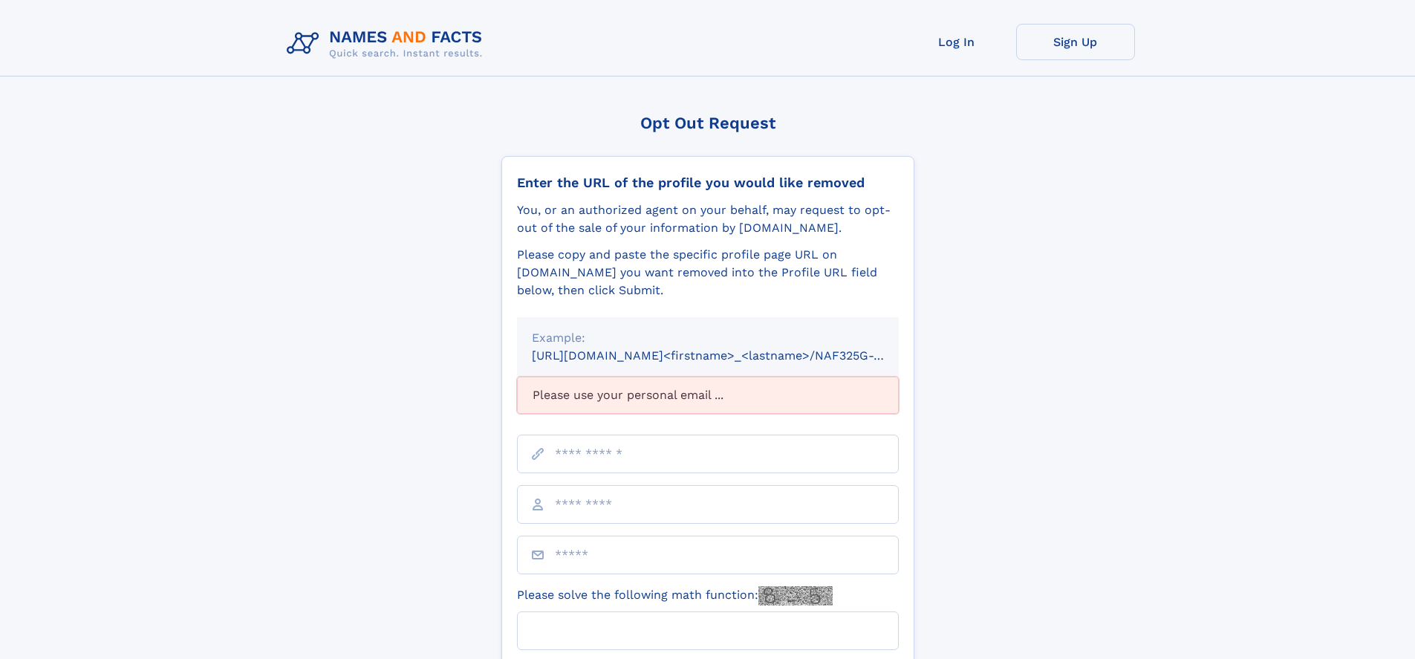  What do you see at coordinates (674, 596) in the screenshot?
I see `label: Please solve the following math function:` at bounding box center [674, 596].